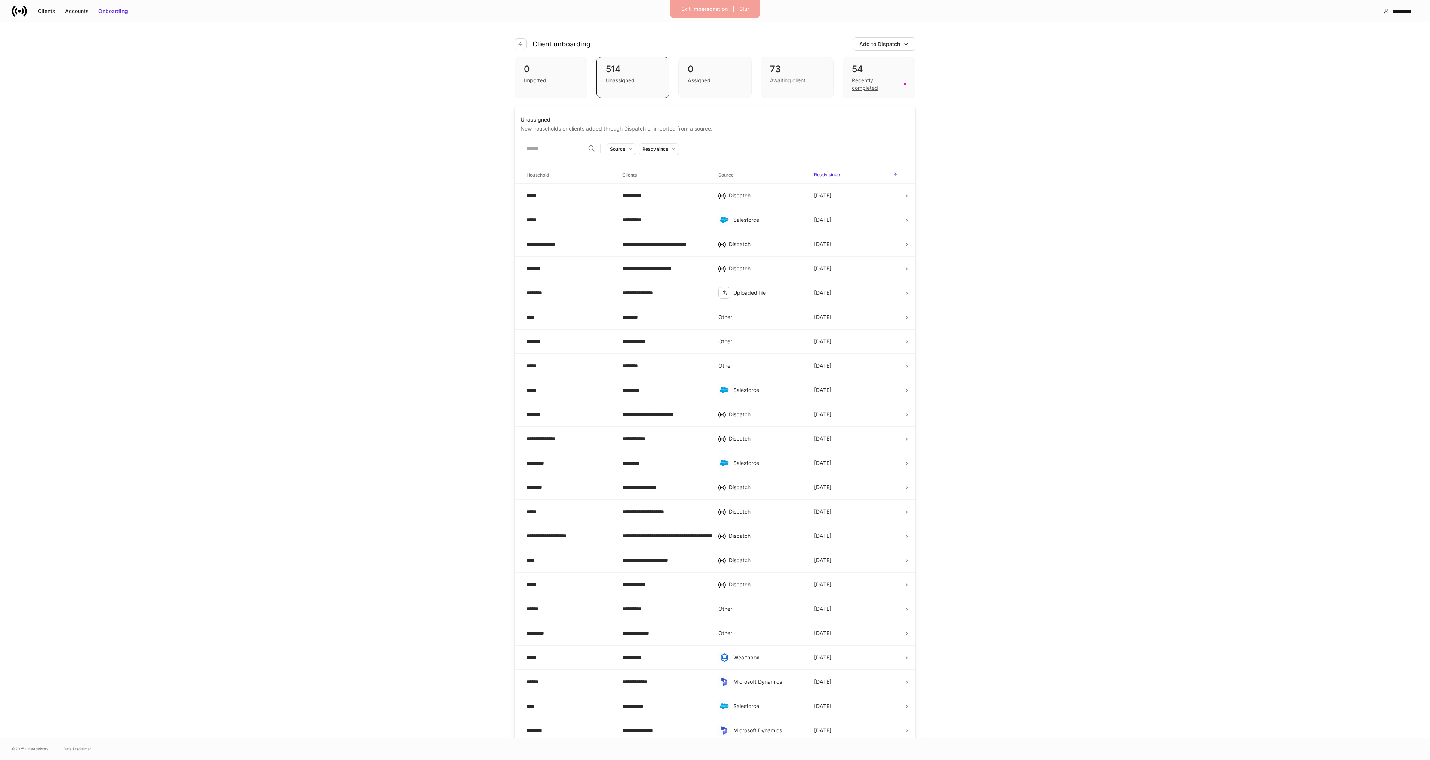  What do you see at coordinates (760, 175) in the screenshot?
I see `span: Source` at bounding box center [760, 175].